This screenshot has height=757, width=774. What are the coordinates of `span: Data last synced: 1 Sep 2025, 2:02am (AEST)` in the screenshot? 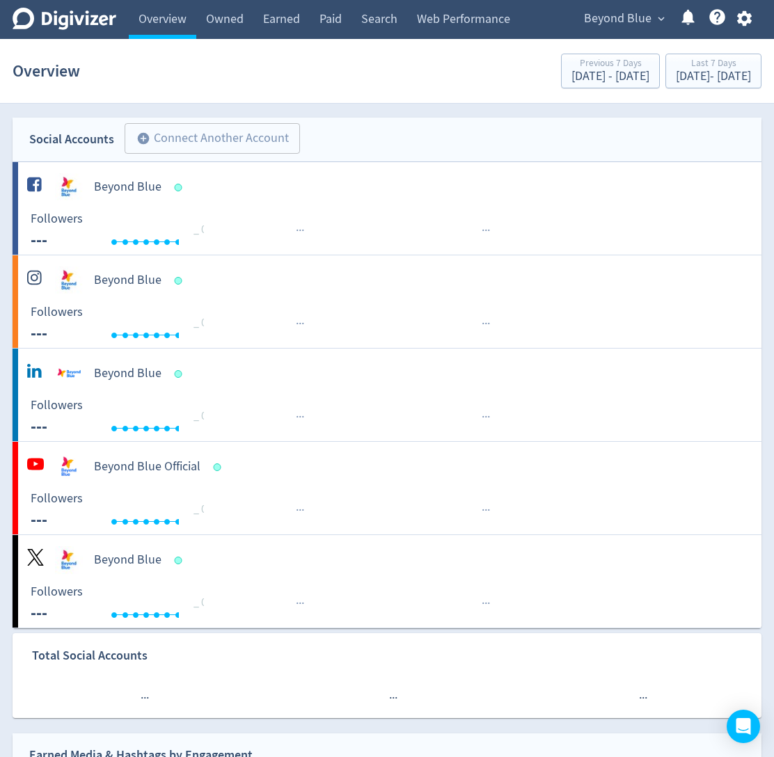 It's located at (180, 560).